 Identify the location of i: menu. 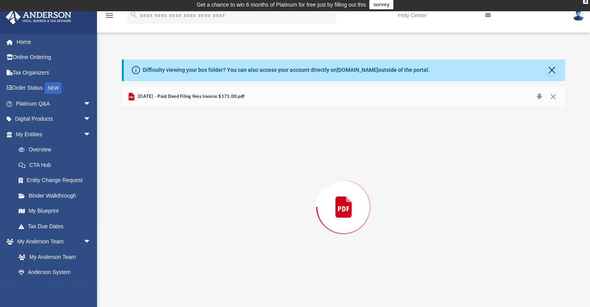
(109, 16).